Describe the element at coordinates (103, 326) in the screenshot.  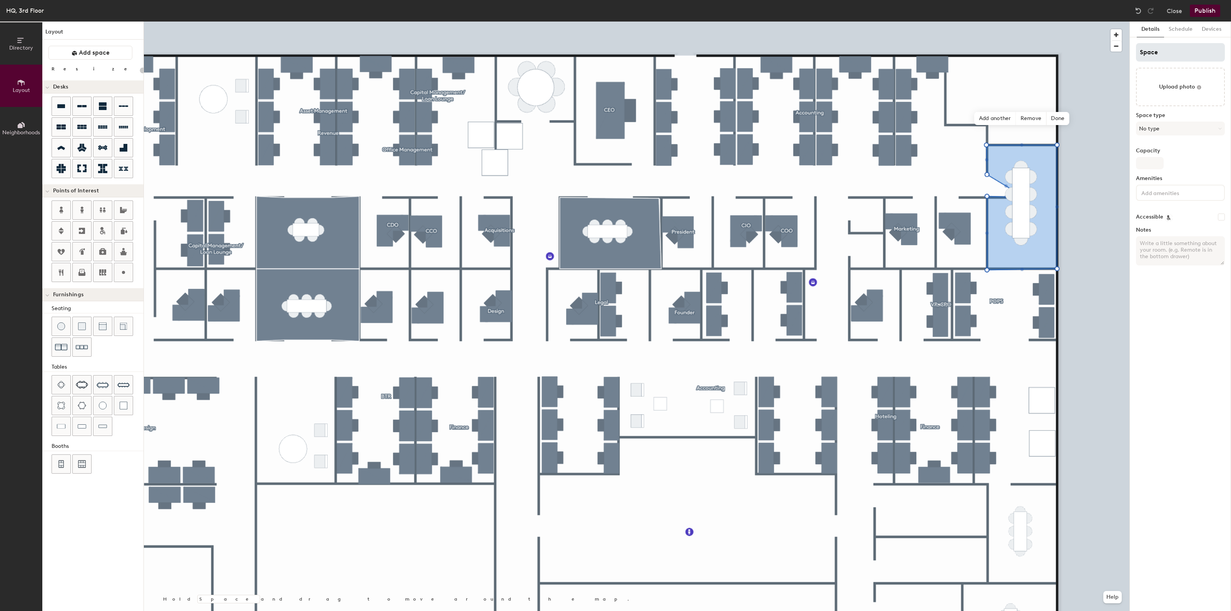
I see `img: Couch (middle)` at that location.